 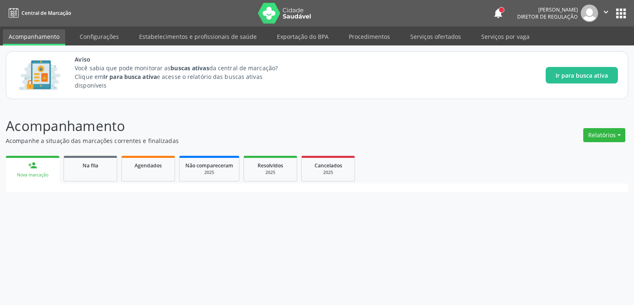 I want to click on button: Ir para busca ativa, so click(x=582, y=75).